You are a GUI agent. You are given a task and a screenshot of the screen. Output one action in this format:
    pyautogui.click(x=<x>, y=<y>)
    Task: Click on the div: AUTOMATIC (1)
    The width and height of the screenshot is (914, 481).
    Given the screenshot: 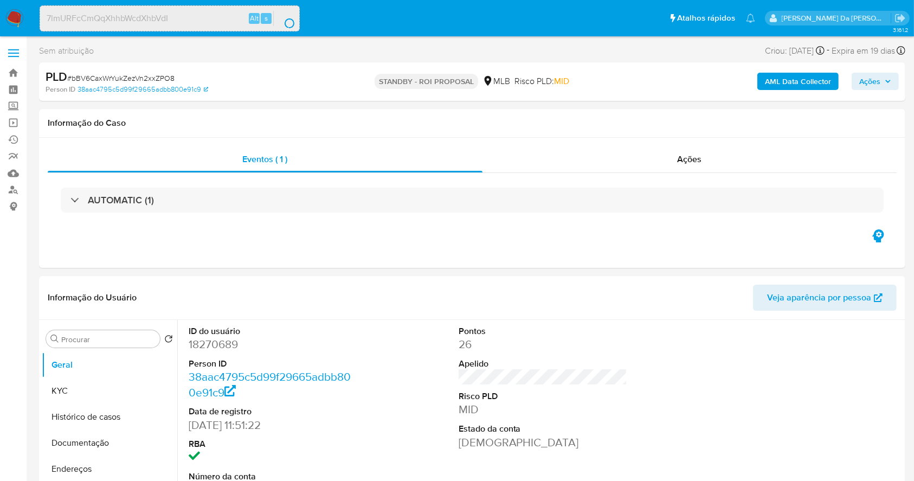 What is the action you would take?
    pyautogui.click(x=472, y=200)
    